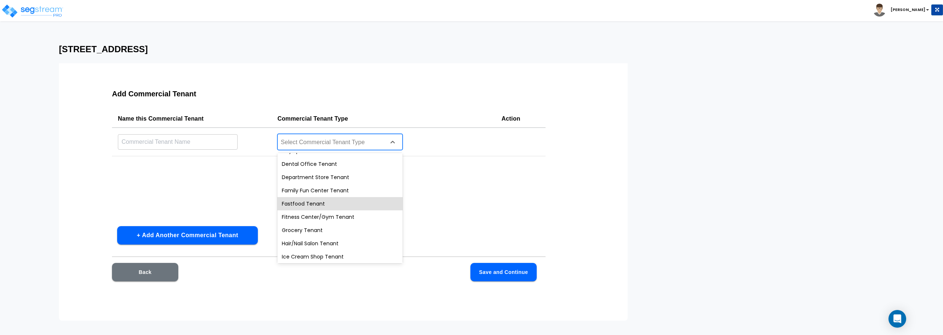 The image size is (943, 335). Describe the element at coordinates (340, 164) in the screenshot. I see `div: Dental Office Tenant` at that location.